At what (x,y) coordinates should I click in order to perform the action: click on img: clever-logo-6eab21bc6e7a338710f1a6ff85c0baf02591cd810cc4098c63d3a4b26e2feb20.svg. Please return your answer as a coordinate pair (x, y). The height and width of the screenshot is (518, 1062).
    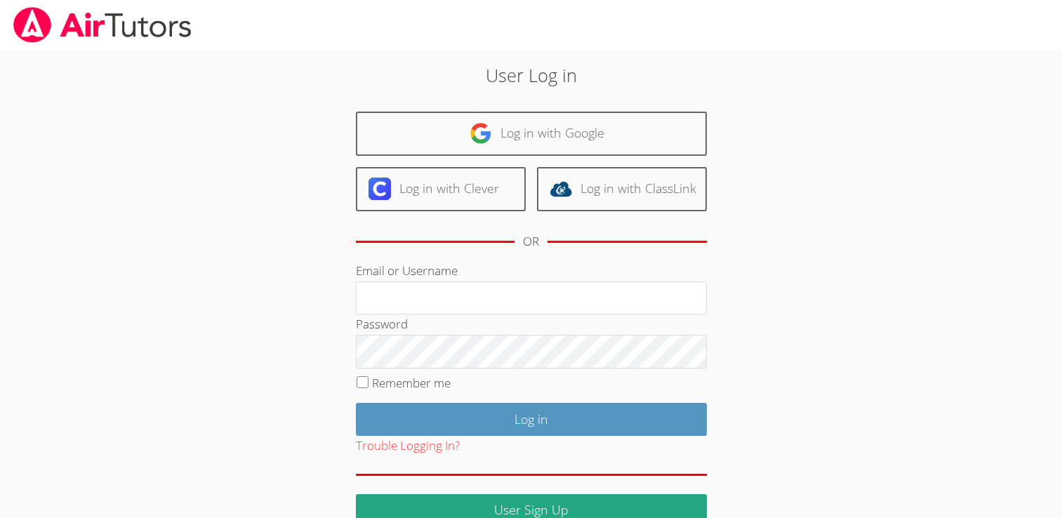
    Looking at the image, I should click on (380, 189).